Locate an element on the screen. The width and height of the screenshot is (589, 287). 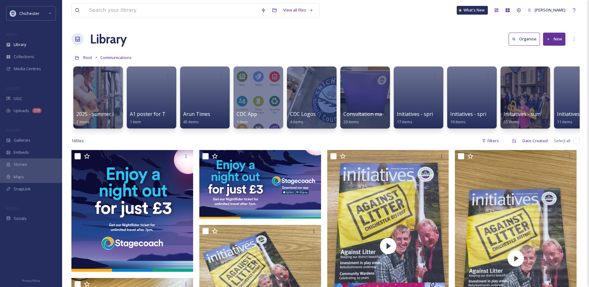
span: Initiatives - summer 2022 is located at coordinates (533, 114).